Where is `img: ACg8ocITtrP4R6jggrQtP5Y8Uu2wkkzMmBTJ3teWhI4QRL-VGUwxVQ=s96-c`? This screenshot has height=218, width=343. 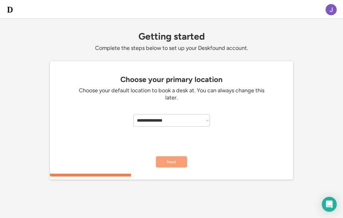 img: ACg8ocITtrP4R6jggrQtP5Y8Uu2wkkzMmBTJ3teWhI4QRL-VGUwxVQ=s96-c is located at coordinates (331, 10).